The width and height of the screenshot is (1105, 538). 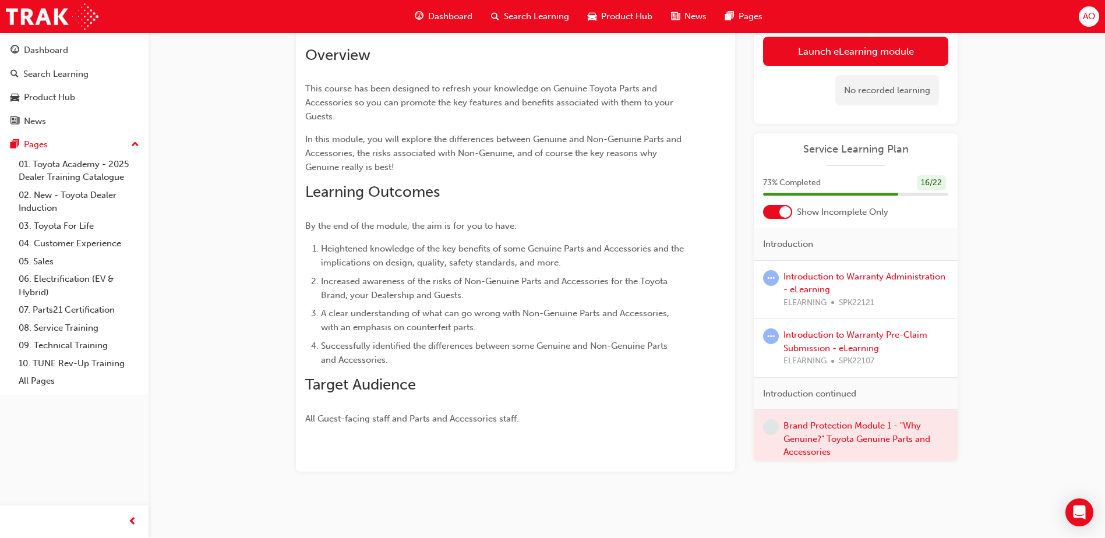 What do you see at coordinates (620, 16) in the screenshot?
I see `a: car-iconProduct Hub` at bounding box center [620, 16].